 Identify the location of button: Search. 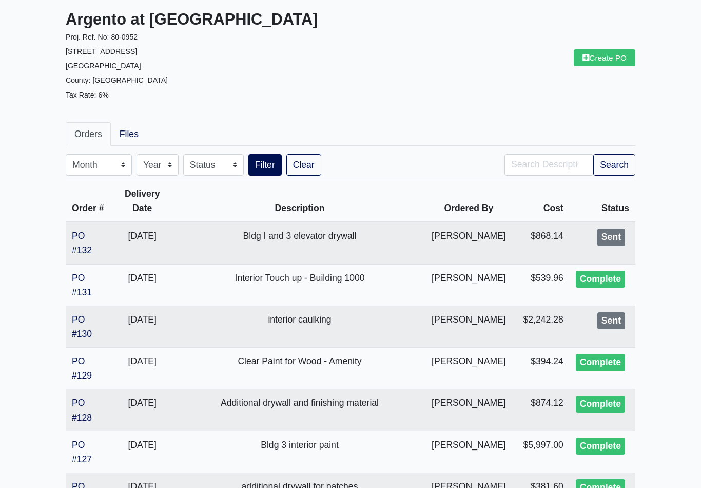
(614, 165).